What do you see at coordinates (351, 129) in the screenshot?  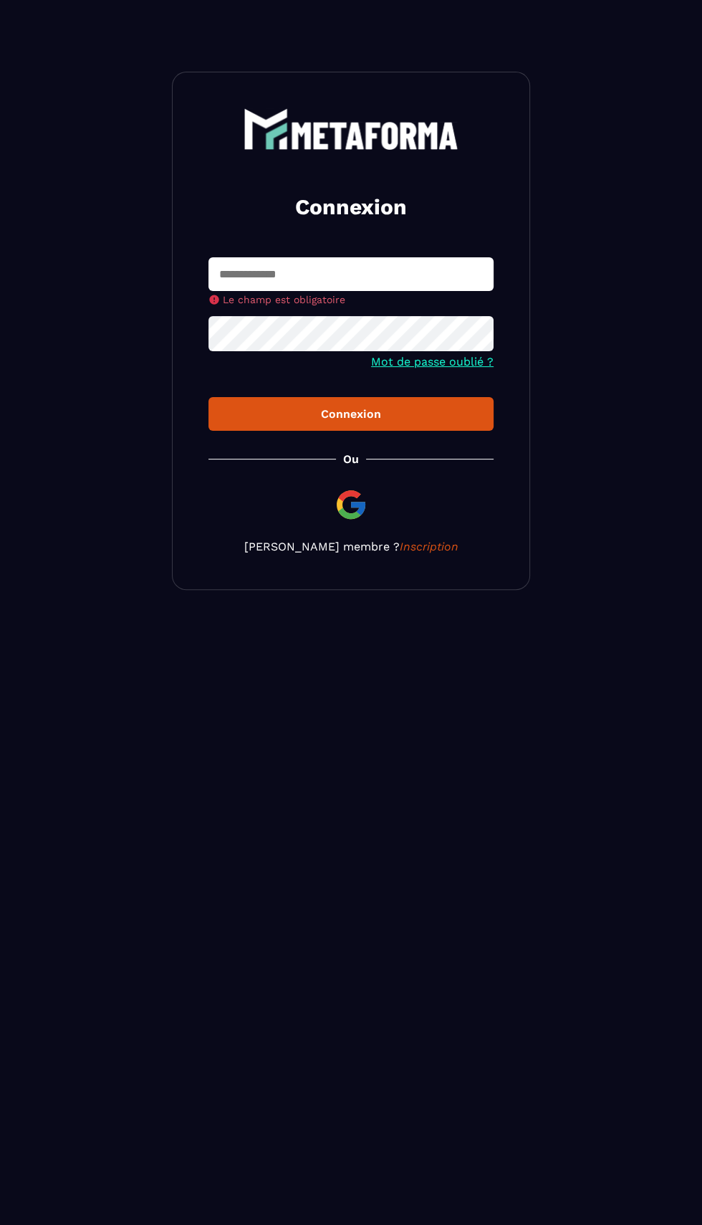 I see `a: logo` at bounding box center [351, 129].